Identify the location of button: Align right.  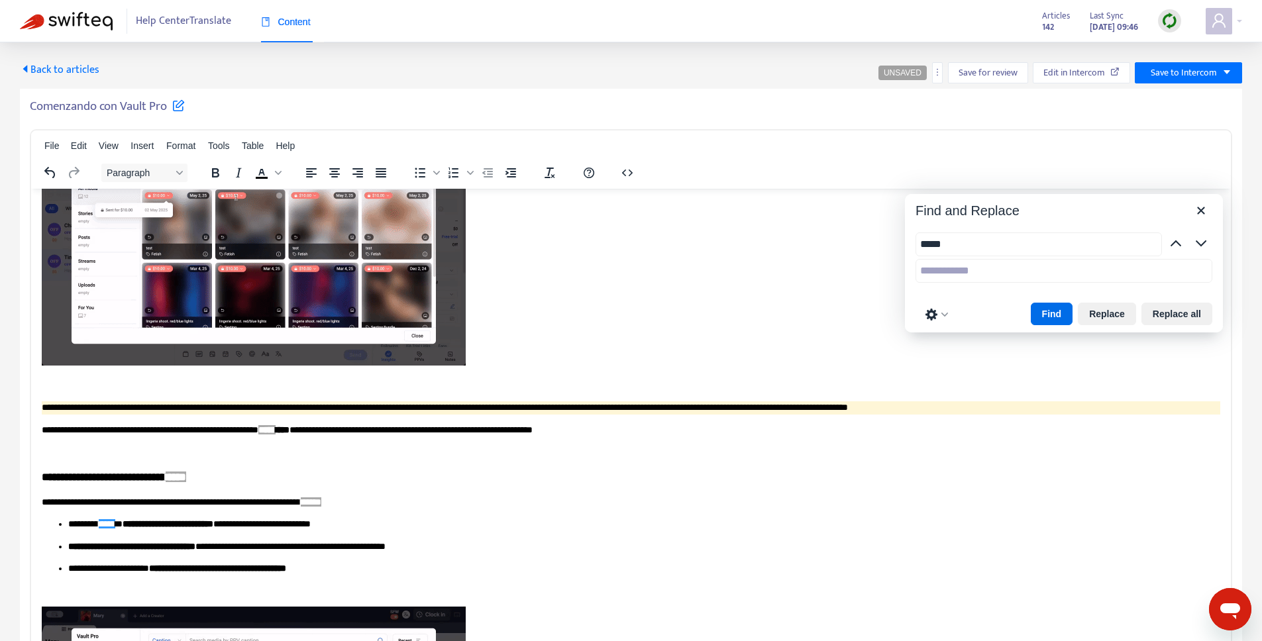
(358, 173).